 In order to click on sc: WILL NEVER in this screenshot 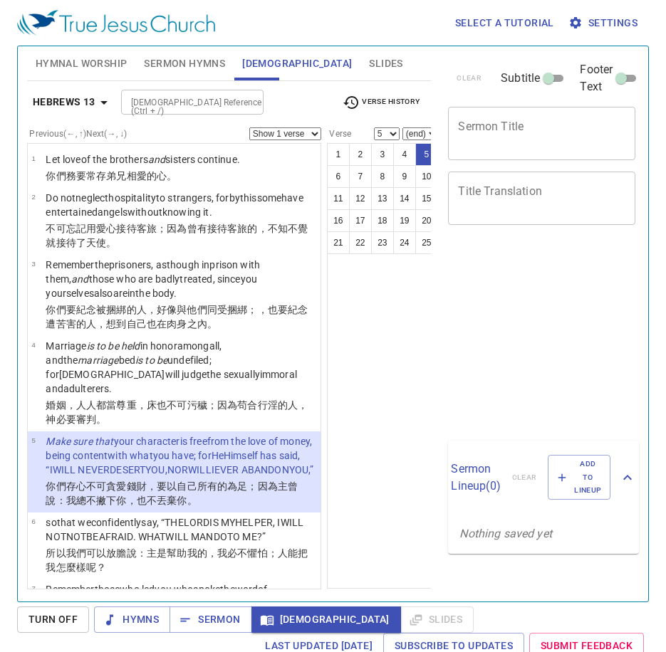, I will do `click(109, 470)`.